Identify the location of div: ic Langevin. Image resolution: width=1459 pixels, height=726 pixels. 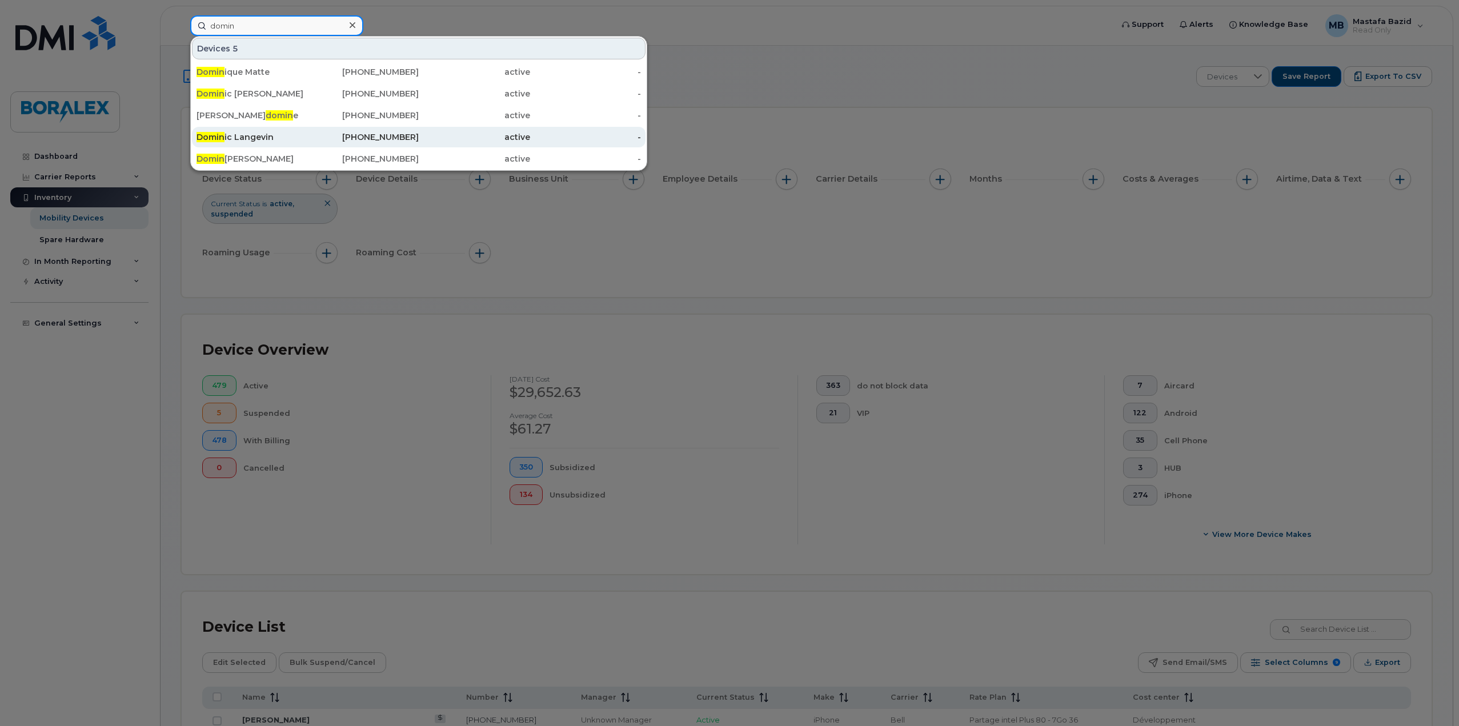
(252, 137).